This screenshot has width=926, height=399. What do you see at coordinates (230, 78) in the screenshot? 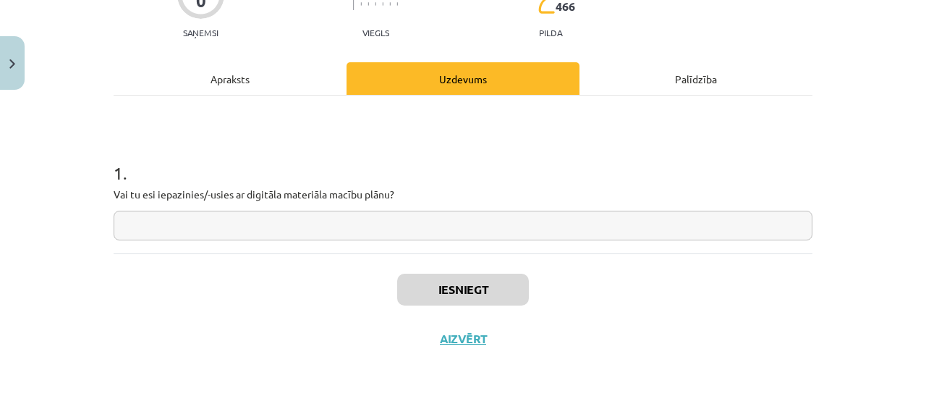
I see `div: Apraksts` at bounding box center [230, 78].